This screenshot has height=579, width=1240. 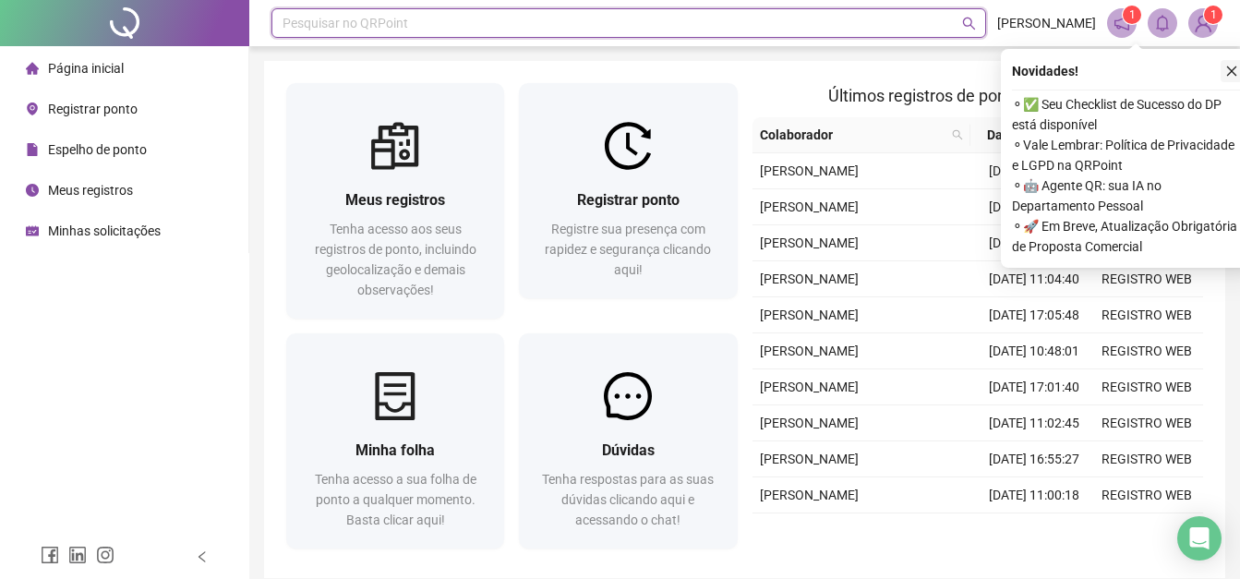 I want to click on span: Minha folha, so click(x=395, y=450).